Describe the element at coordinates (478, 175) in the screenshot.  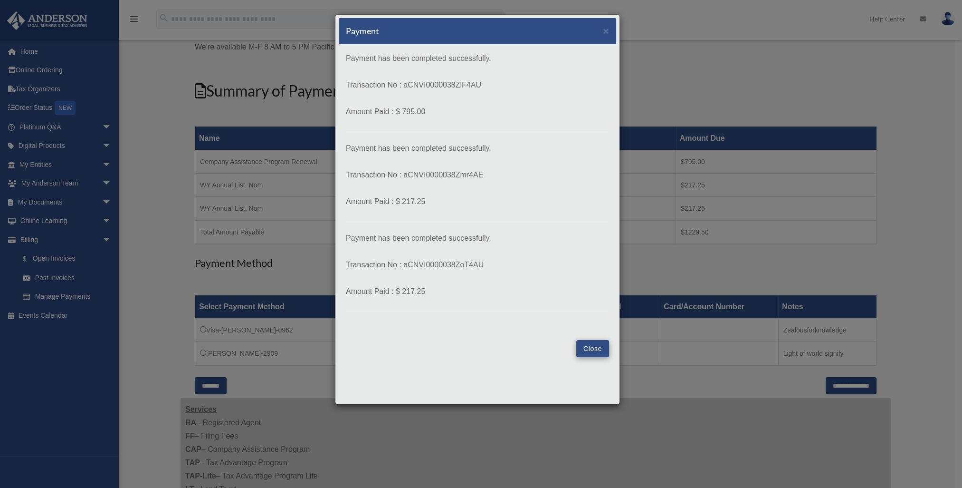
I see `p: Transaction No : aCNVI0000038Zmr4AE` at that location.